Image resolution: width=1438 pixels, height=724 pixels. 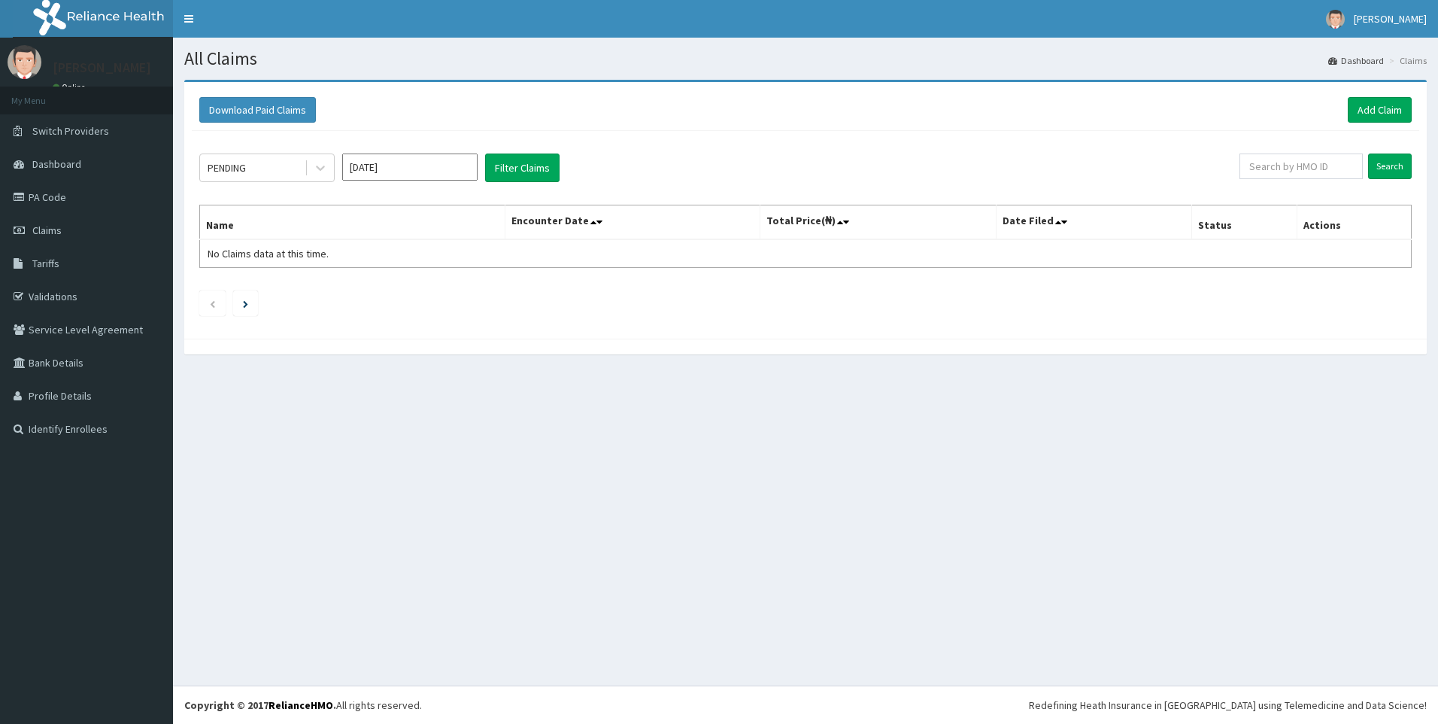 I want to click on a: Online, so click(x=71, y=87).